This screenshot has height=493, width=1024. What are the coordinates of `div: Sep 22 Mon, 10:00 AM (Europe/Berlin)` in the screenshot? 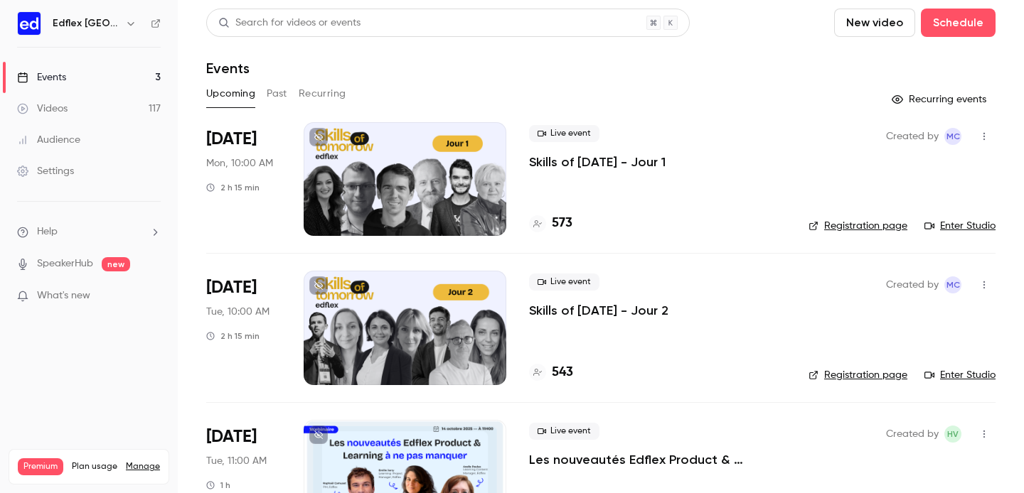 It's located at (243, 179).